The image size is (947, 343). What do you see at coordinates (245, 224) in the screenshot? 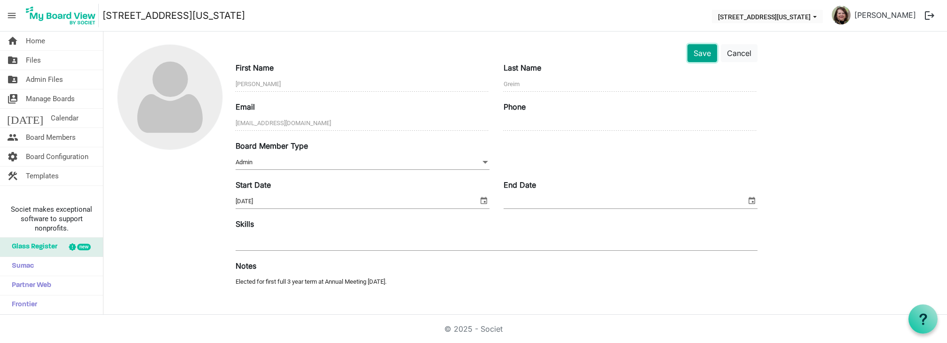
I see `label: Skills` at bounding box center [245, 224].